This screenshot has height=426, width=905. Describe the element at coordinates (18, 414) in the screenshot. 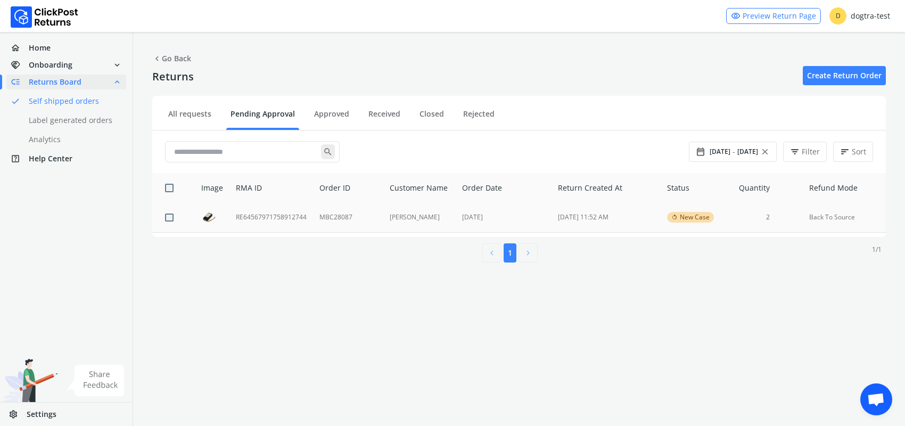

I see `span: settings` at that location.